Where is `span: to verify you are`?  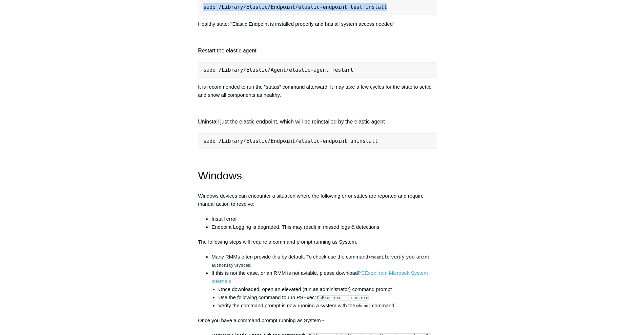
span: to verify you are is located at coordinates (404, 257).